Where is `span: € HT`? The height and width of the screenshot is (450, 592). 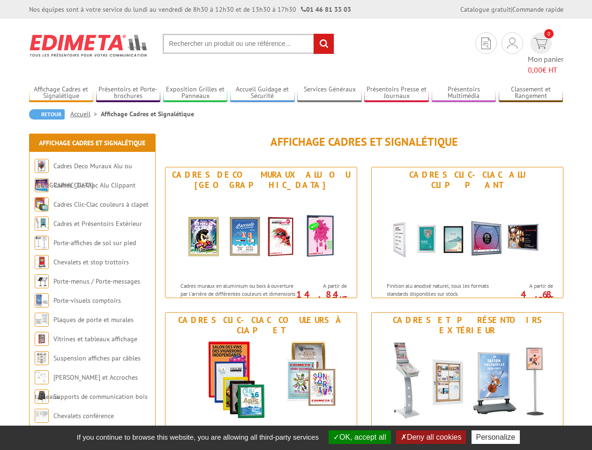
span: € HT is located at coordinates (546, 70).